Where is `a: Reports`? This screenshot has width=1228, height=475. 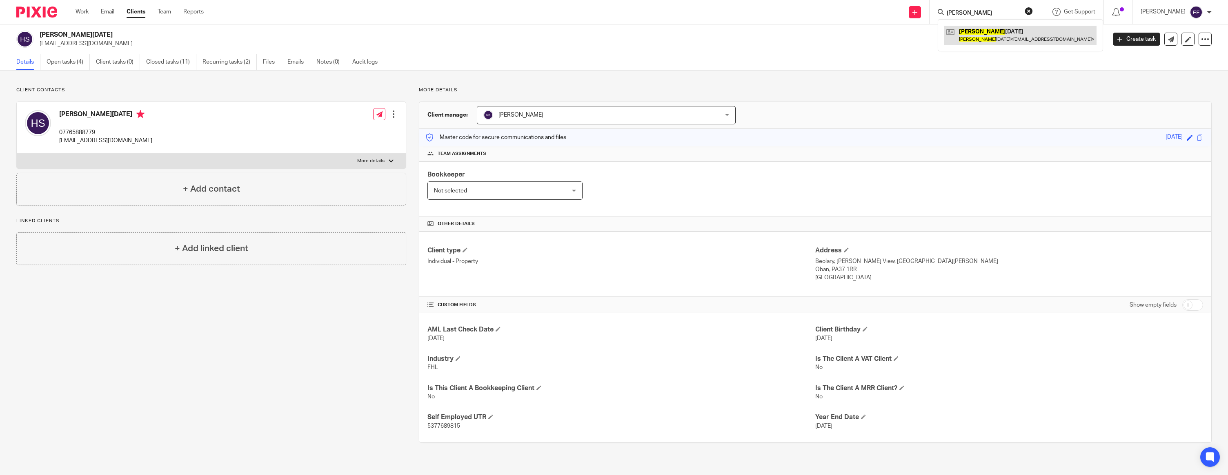 a: Reports is located at coordinates (193, 12).